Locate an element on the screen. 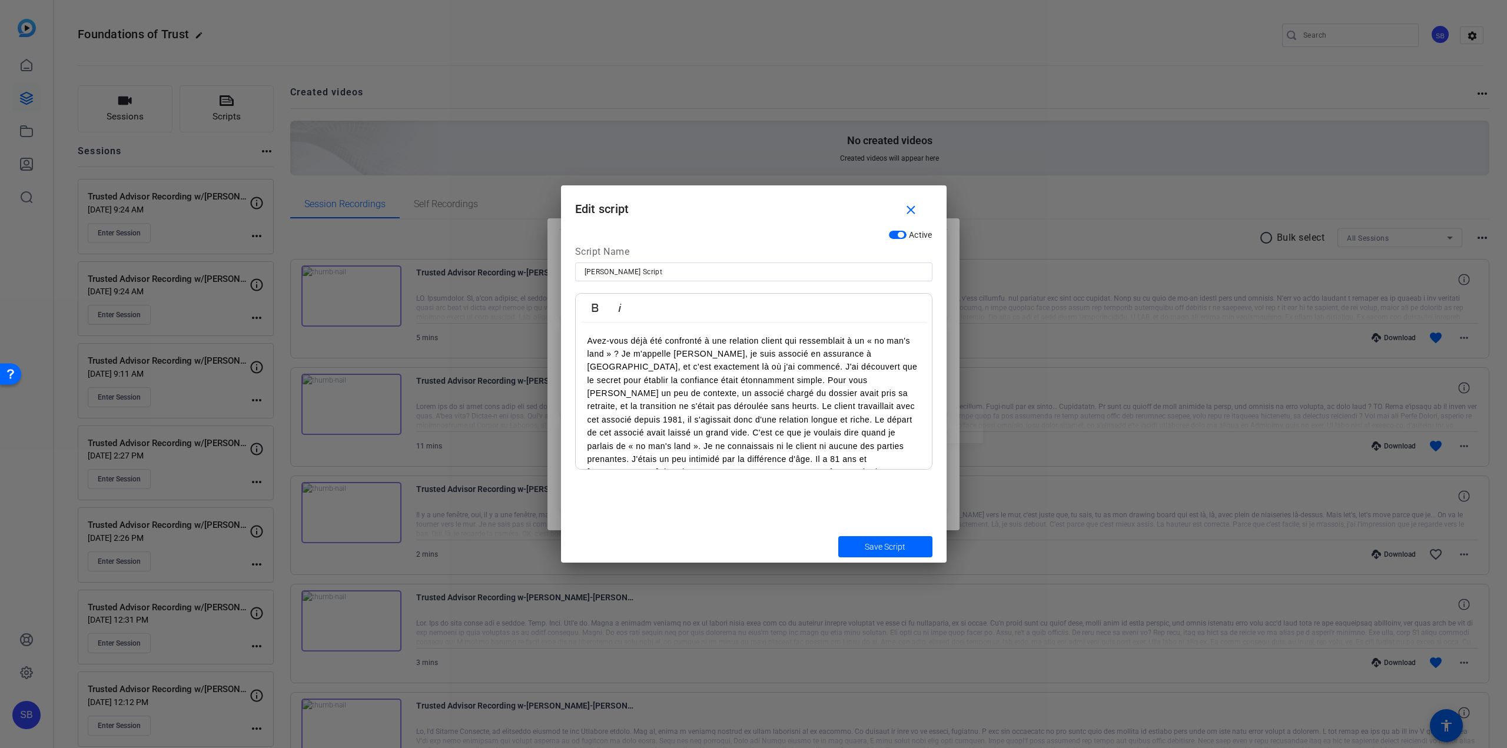 The width and height of the screenshot is (1507, 748). input: Enter Script Name is located at coordinates (754, 272).